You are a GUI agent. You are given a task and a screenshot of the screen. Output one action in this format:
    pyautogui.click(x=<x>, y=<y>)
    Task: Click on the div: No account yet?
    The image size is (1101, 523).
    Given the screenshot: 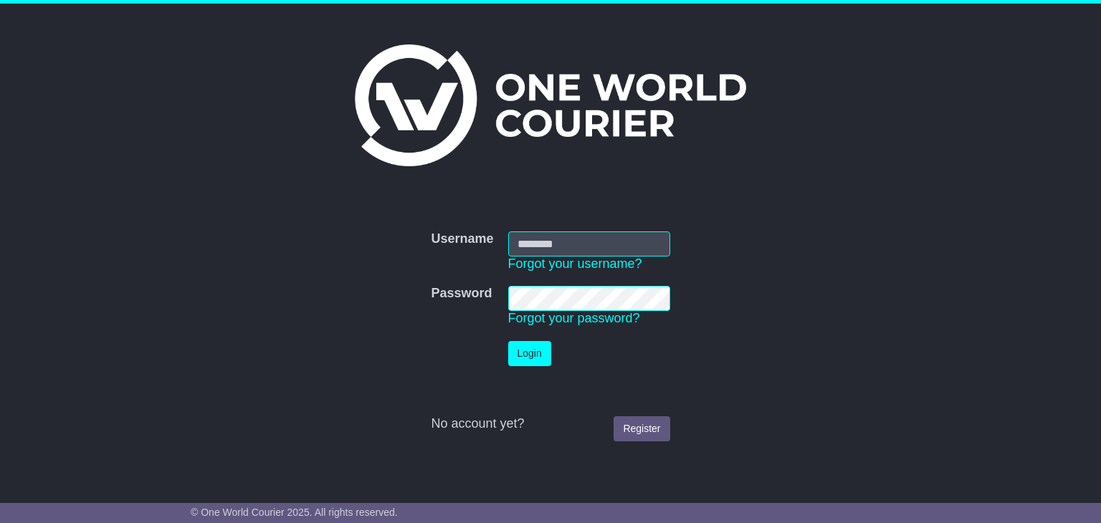 What is the action you would take?
    pyautogui.click(x=550, y=424)
    